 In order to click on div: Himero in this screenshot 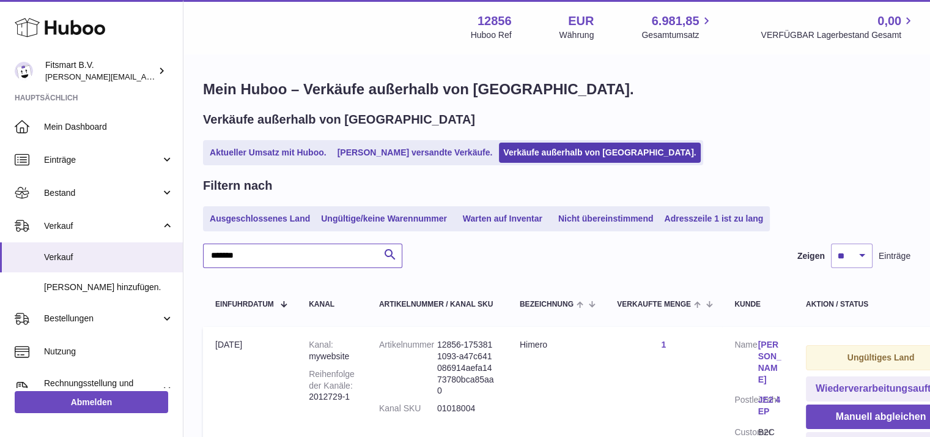, I will do `click(556, 344)`.